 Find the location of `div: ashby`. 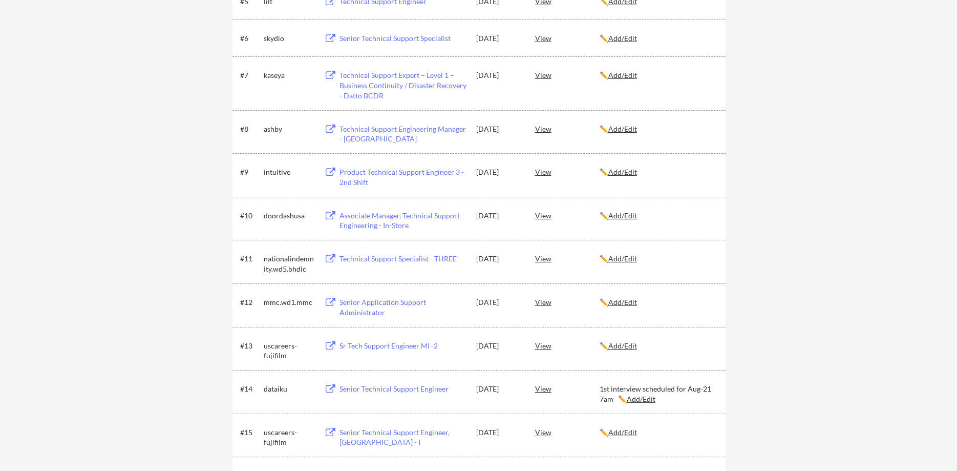

div: ashby is located at coordinates (289, 129).